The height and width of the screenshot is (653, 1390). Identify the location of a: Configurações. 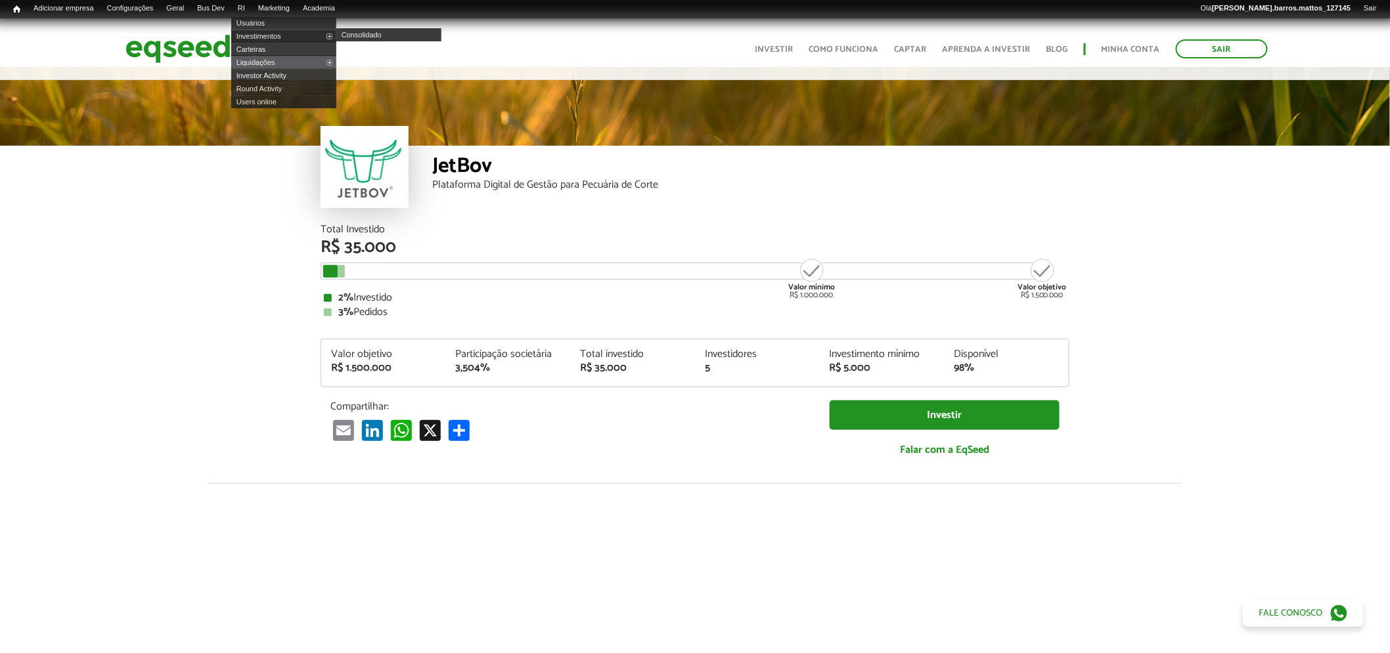
(130, 9).